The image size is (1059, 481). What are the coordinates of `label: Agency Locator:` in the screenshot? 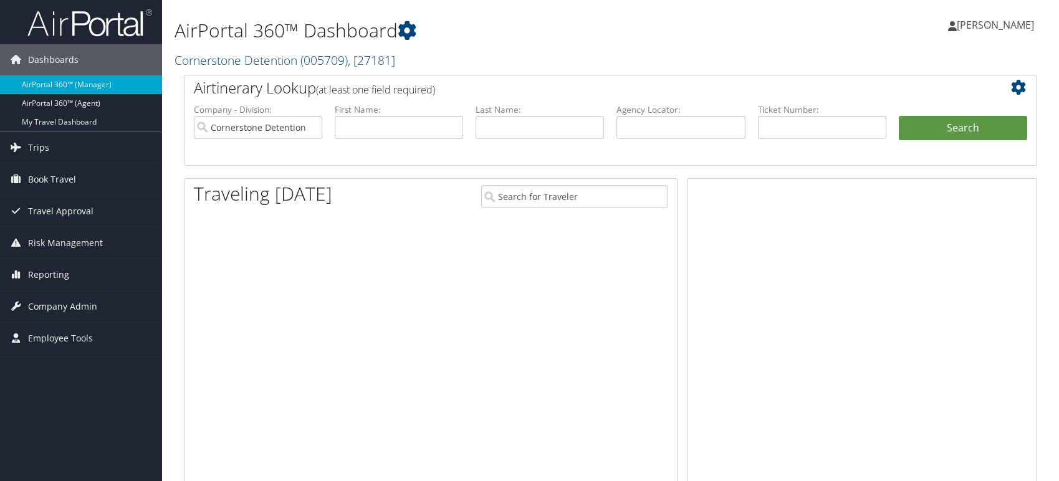 It's located at (681, 110).